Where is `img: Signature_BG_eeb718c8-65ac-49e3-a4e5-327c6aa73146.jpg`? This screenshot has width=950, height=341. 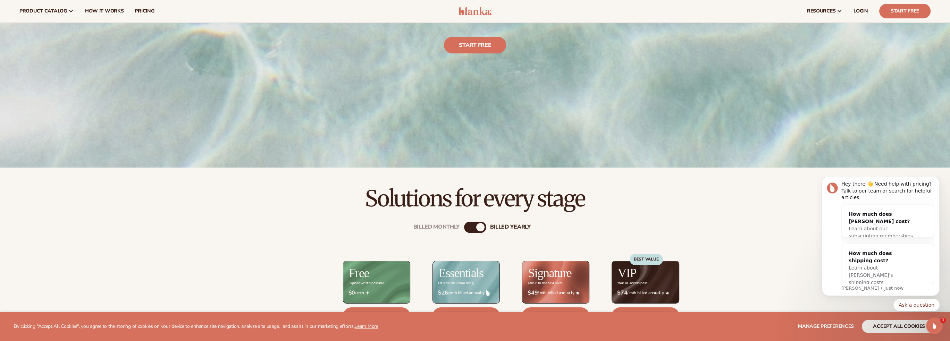
img: Signature_BG_eeb718c8-65ac-49e3-a4e5-327c6aa73146.jpg is located at coordinates (556, 282).